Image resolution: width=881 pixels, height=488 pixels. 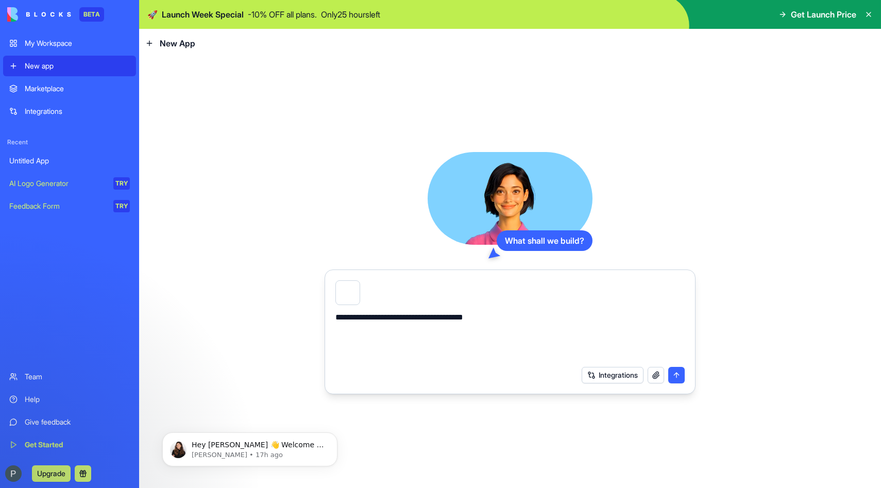 I want to click on a: New app, so click(x=70, y=66).